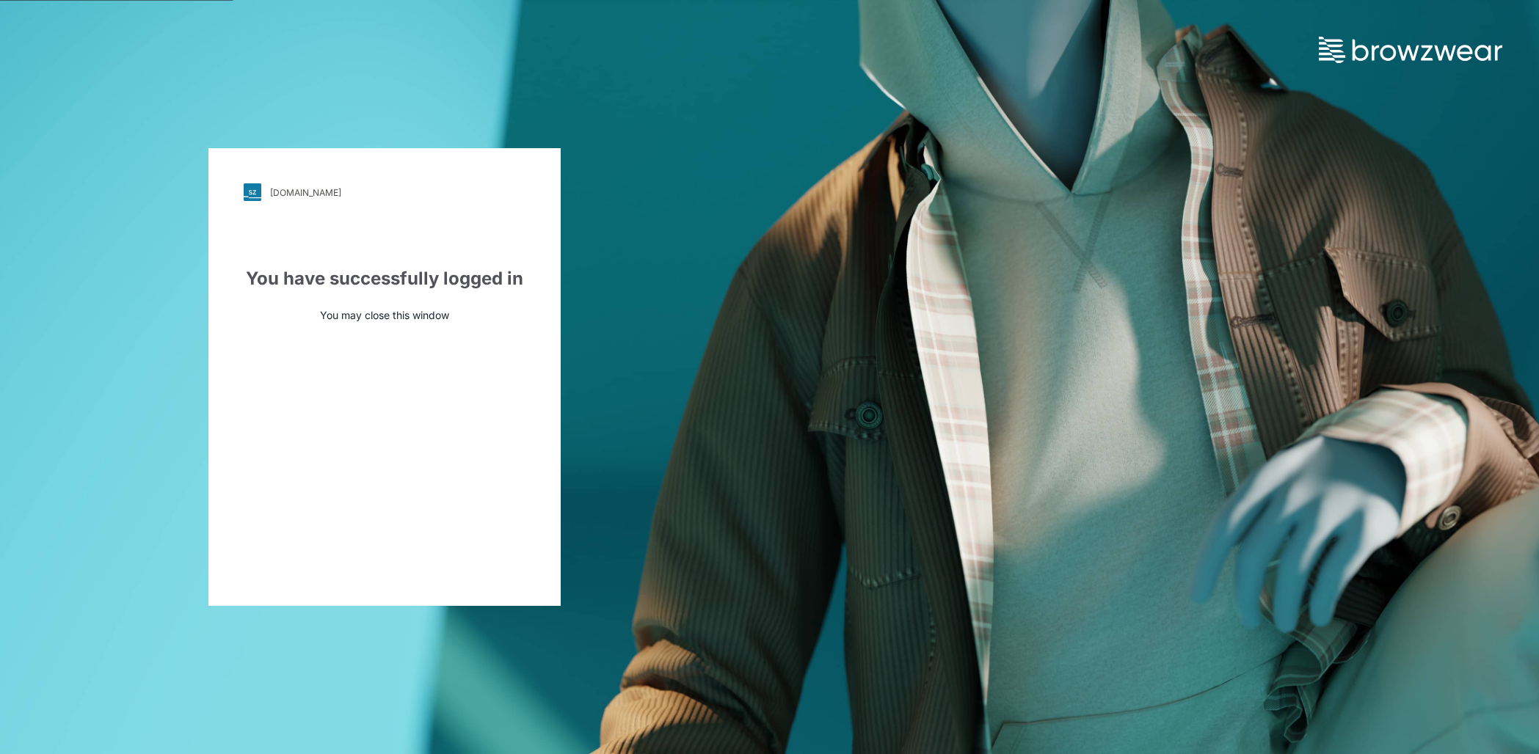 This screenshot has height=754, width=1539. What do you see at coordinates (1410, 50) in the screenshot?
I see `img: browzwear-logo.73288ffb.svg` at bounding box center [1410, 50].